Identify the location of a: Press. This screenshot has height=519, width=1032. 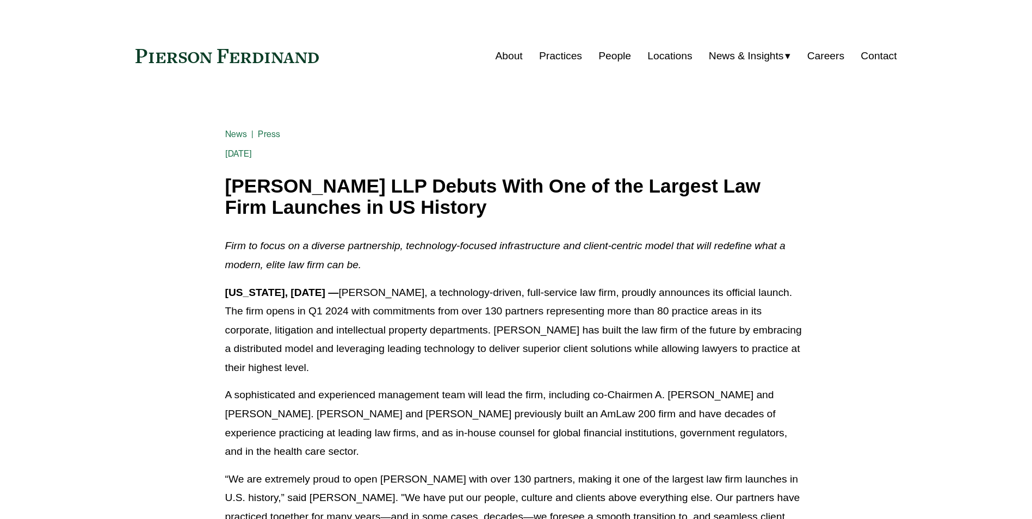
(269, 134).